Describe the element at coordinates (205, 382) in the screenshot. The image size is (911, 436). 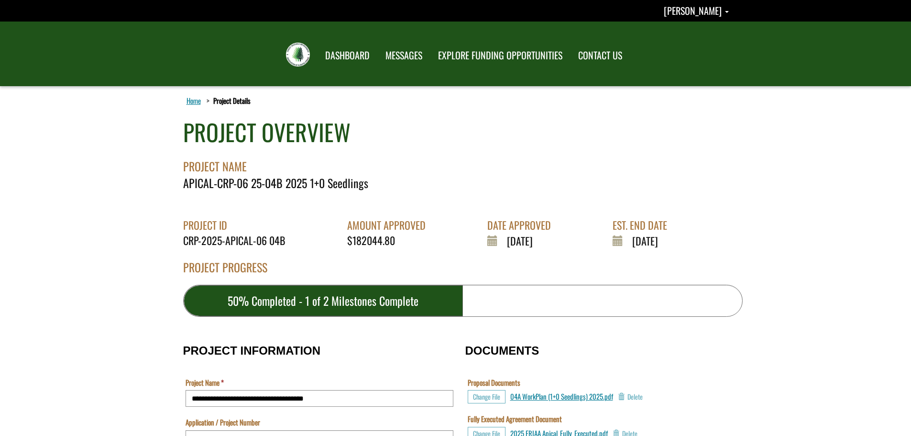
I see `label: Project Name` at that location.